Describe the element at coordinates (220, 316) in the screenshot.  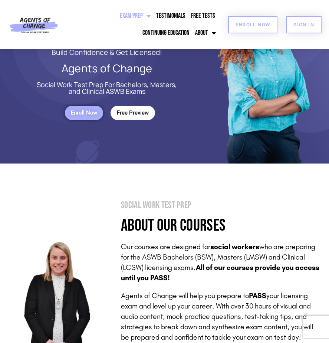
I see `p: Agents of Change will help you prepare to your licensing exam and level up your career. With over...` at that location.